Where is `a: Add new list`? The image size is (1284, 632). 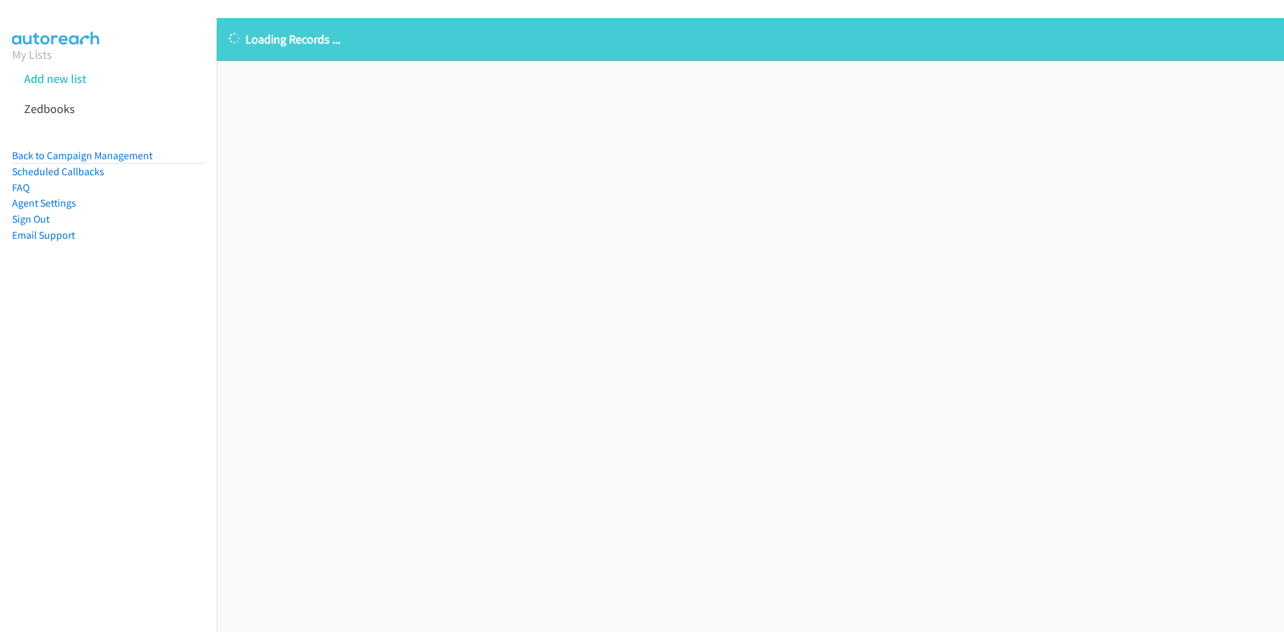
a: Add new list is located at coordinates (55, 78).